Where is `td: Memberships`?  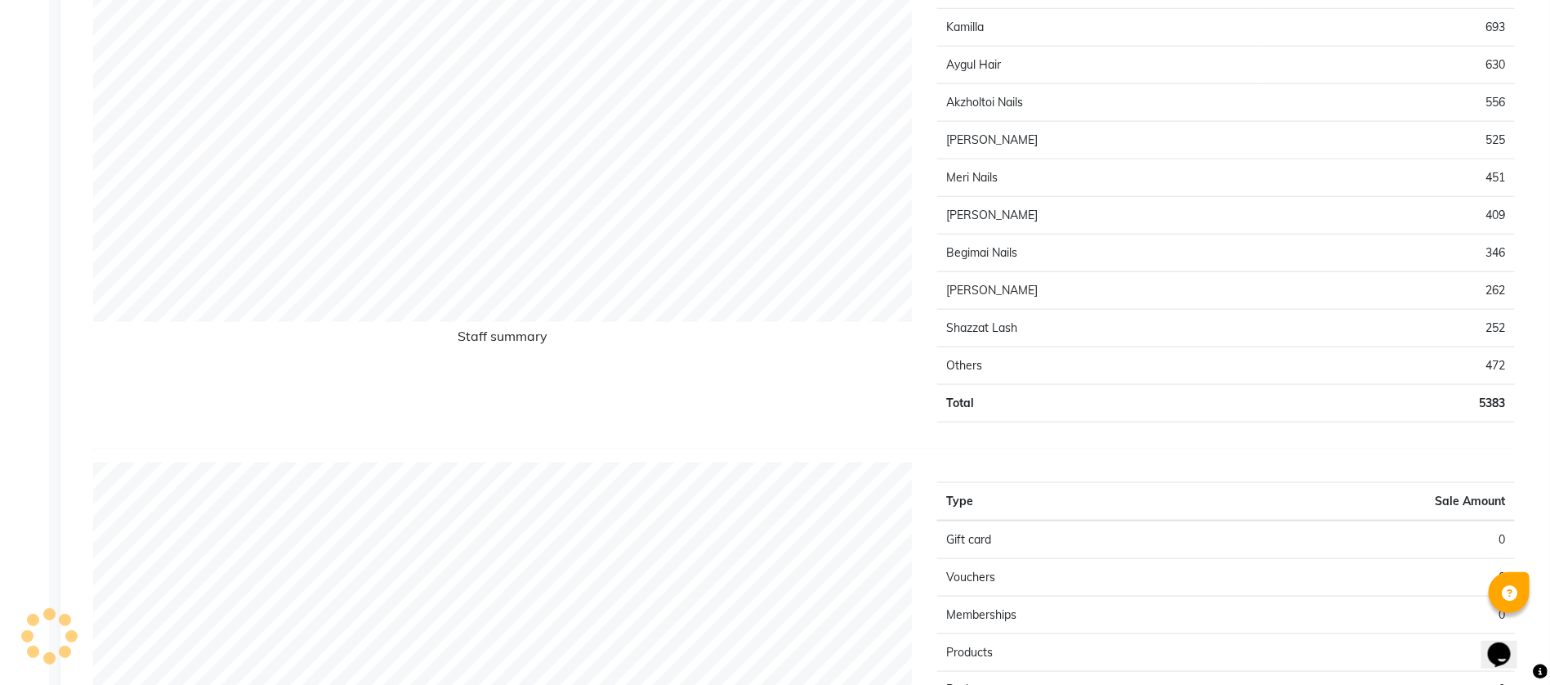
td: Memberships is located at coordinates (1082, 615).